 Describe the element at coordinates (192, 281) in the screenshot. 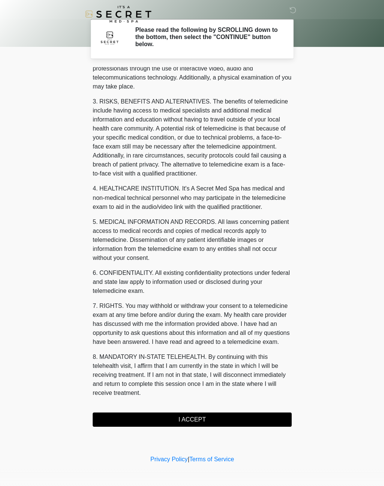

I see `p: 6. CONFIDENTIALITY. All existing confidentiality protections under federal and state law apply to...` at that location.